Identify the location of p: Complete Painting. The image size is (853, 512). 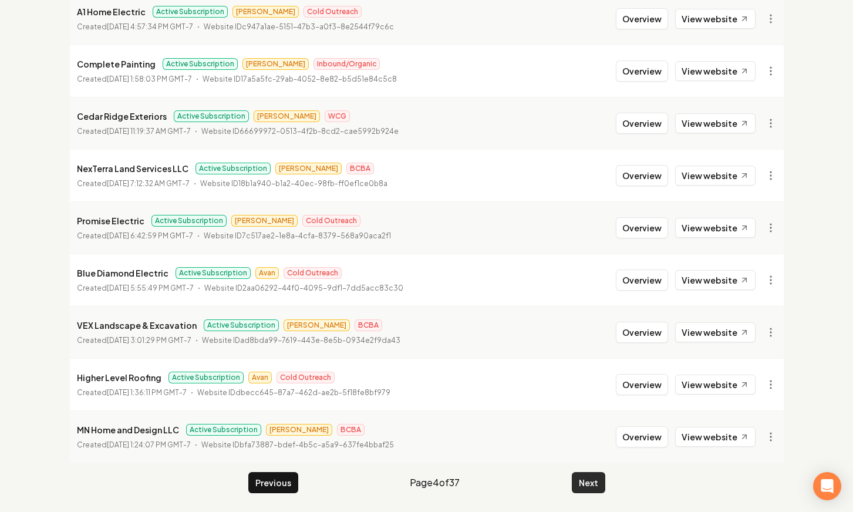
(116, 64).